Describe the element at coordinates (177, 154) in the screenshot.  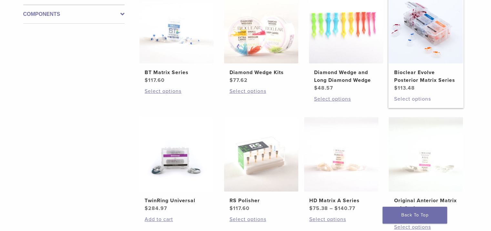
I see `img: TwinRing Universal` at that location.